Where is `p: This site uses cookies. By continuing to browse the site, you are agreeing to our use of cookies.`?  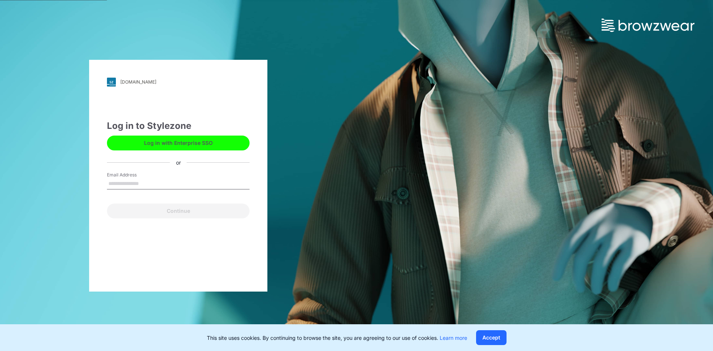 p: This site uses cookies. By continuing to browse the site, you are agreeing to our use of cookies. is located at coordinates (337, 337).